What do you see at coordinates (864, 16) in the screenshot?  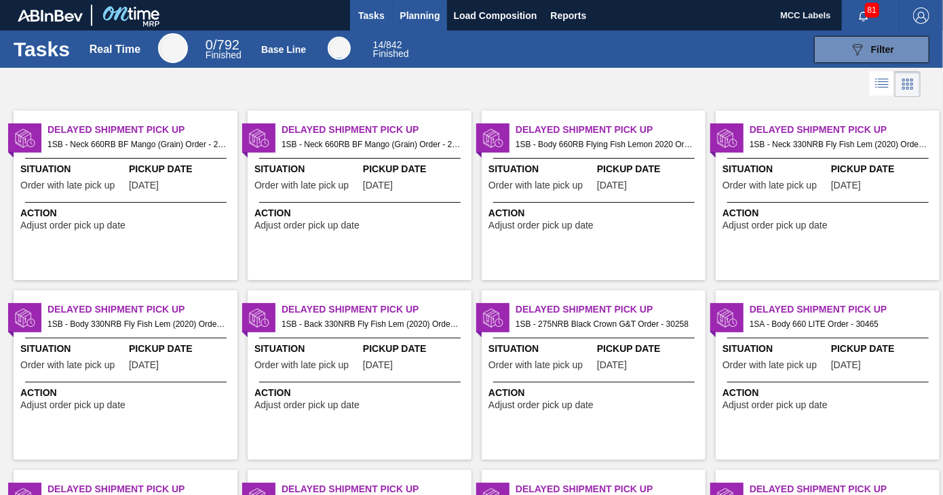 I see `button: Notifications` at bounding box center [864, 16].